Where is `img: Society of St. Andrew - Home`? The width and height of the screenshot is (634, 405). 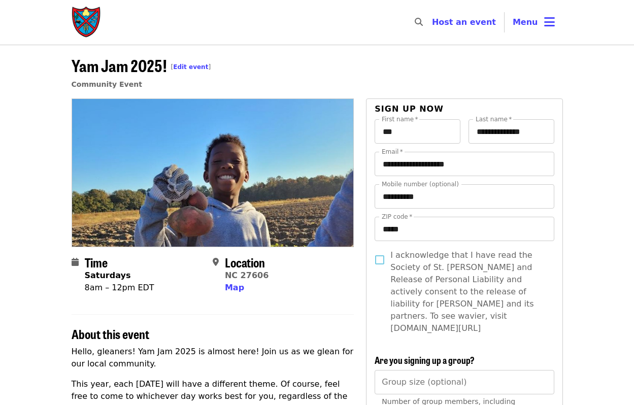
img: Society of St. Andrew - Home is located at coordinates (87, 22).